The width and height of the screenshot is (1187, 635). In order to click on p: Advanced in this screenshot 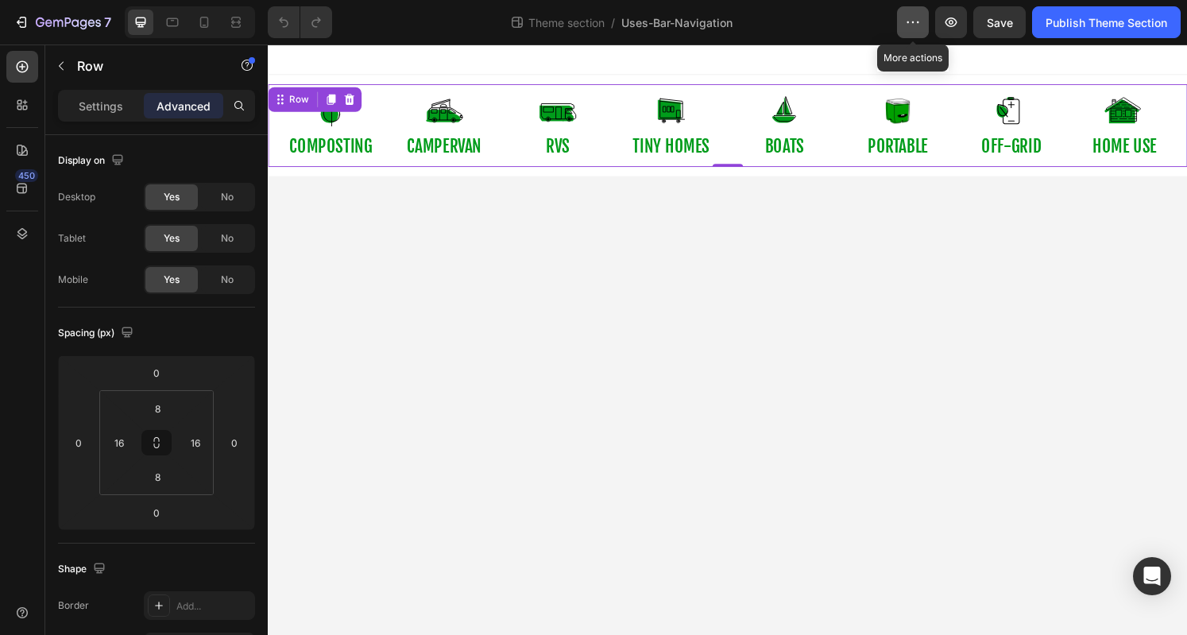, I will do `click(184, 106)`.